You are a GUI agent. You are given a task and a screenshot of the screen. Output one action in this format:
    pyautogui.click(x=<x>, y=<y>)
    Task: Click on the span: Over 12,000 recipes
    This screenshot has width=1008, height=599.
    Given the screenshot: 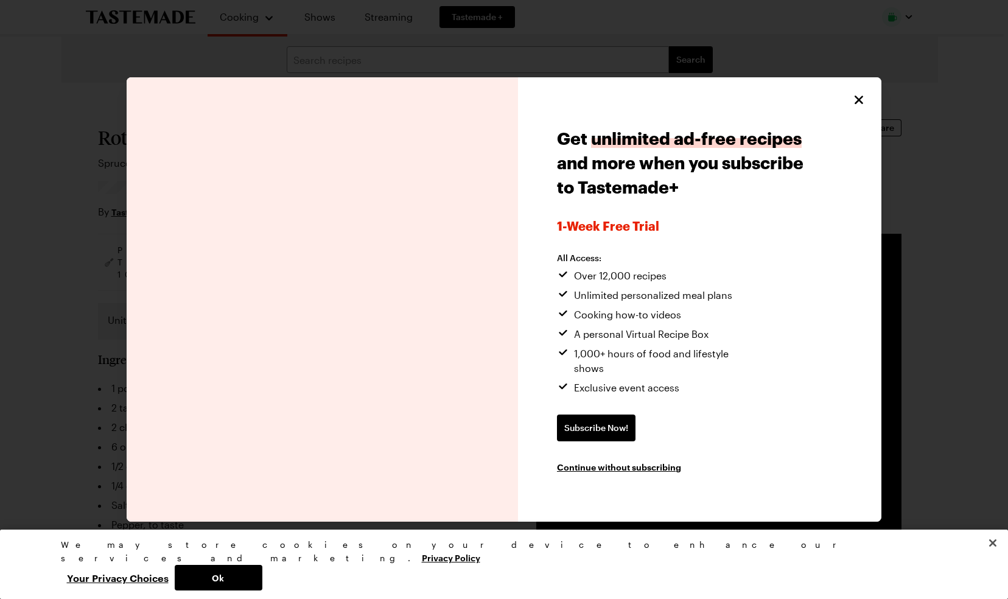 What is the action you would take?
    pyautogui.click(x=620, y=276)
    